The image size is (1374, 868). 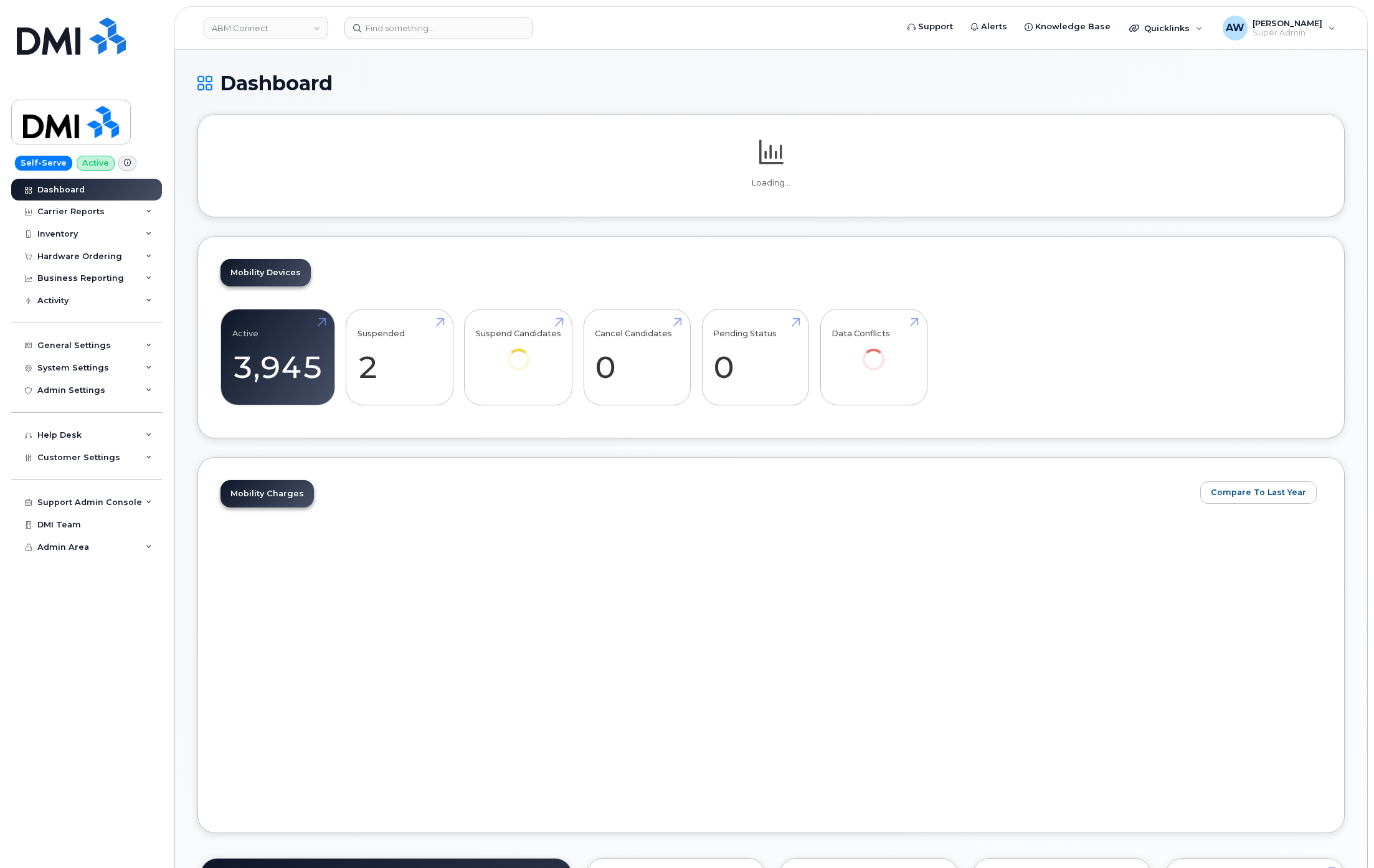 What do you see at coordinates (771, 183) in the screenshot?
I see `p: Loading...` at bounding box center [771, 183].